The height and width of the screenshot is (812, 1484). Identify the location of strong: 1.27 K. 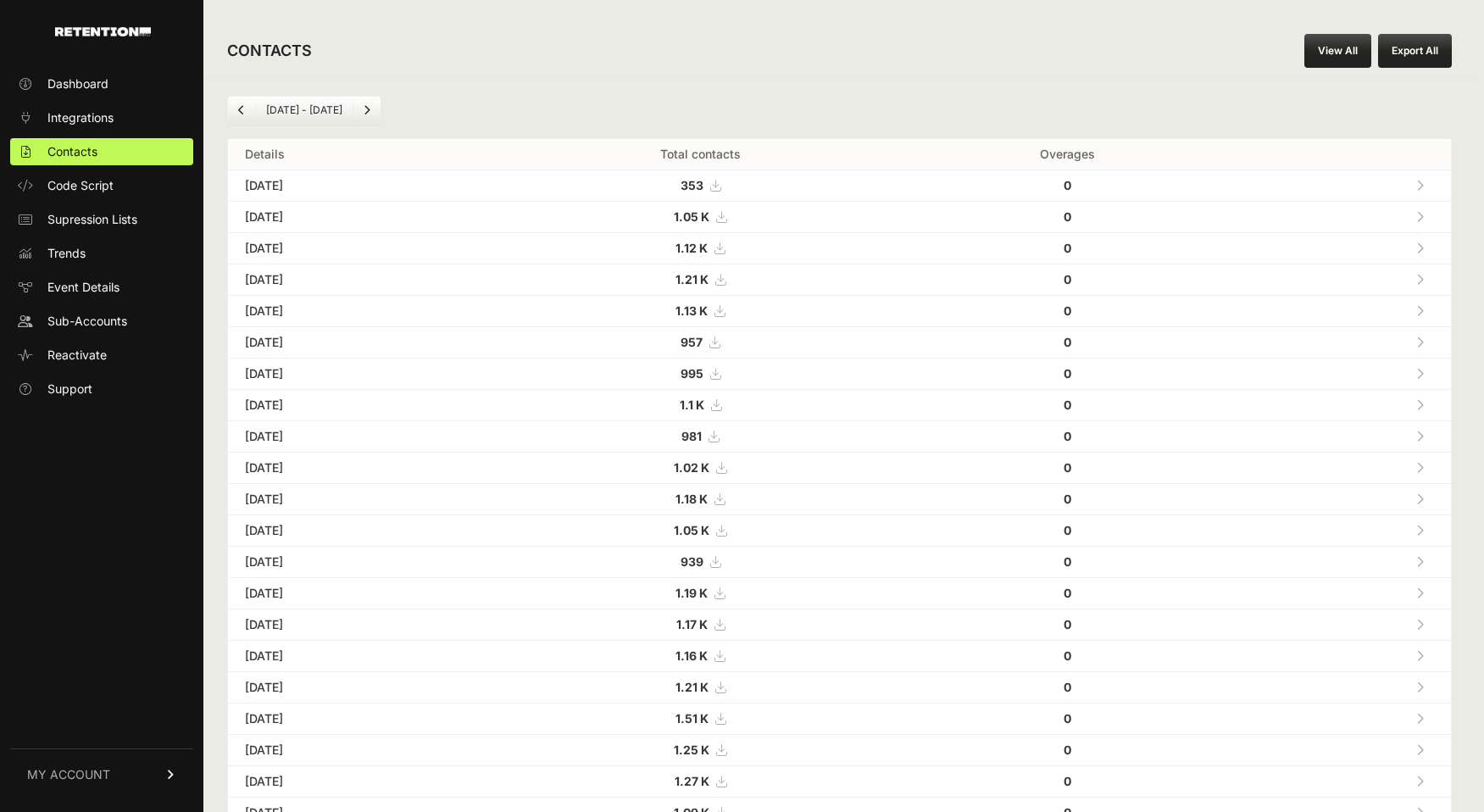
(692, 780).